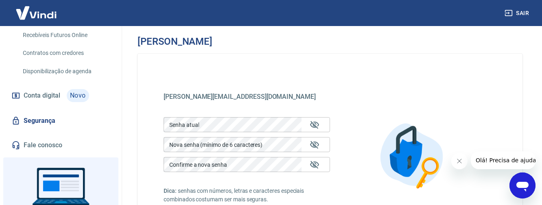 The width and height of the screenshot is (542, 205). Describe the element at coordinates (517, 13) in the screenshot. I see `button: Sair` at that location.